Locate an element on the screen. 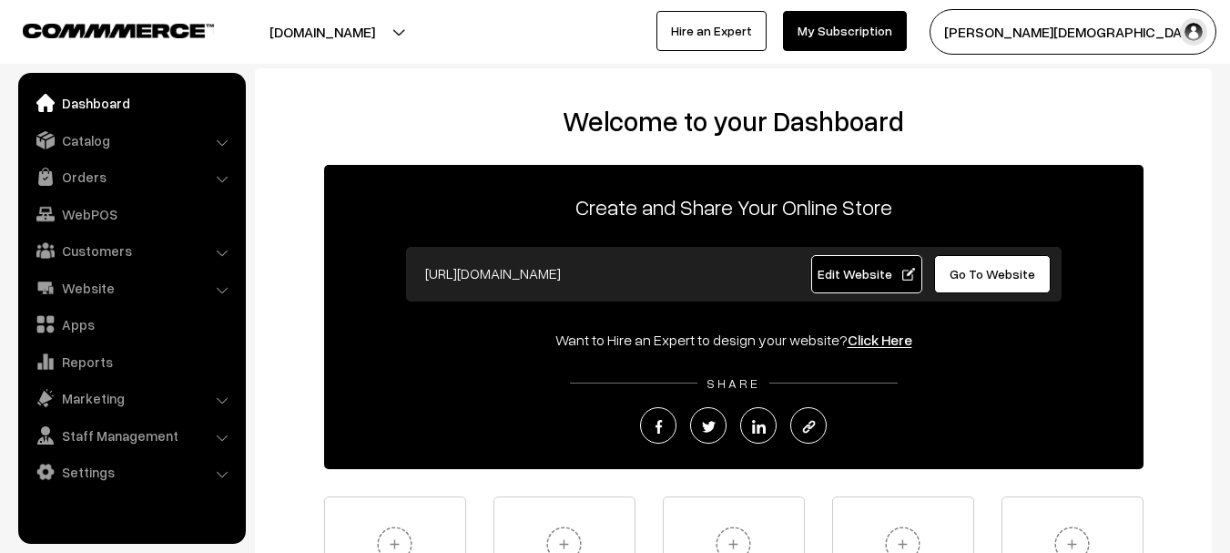 This screenshot has width=1230, height=553. a: Dashboard is located at coordinates (131, 103).